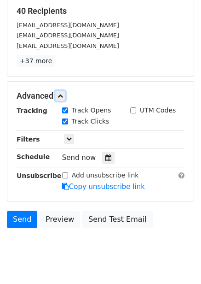 Image resolution: width=201 pixels, height=284 pixels. Describe the element at coordinates (39, 175) in the screenshot. I see `strong: Unsubscribe` at that location.